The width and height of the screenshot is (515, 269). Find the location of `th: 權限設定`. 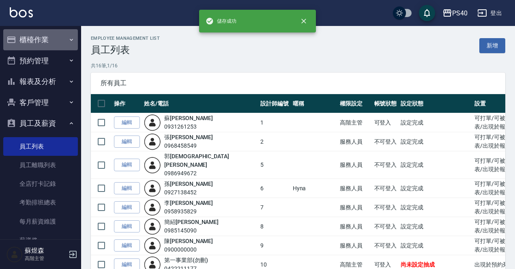

th: 權限設定 is located at coordinates (355, 103).